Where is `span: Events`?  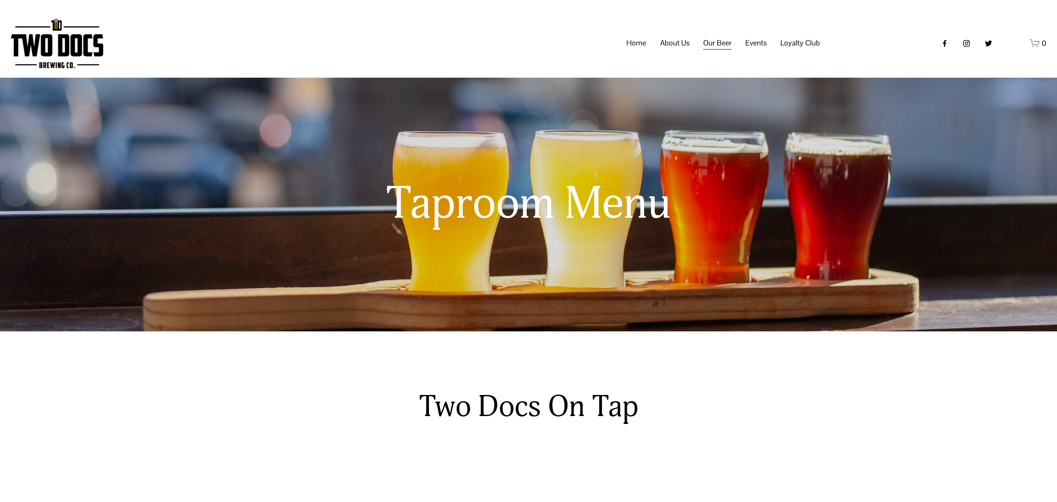 span: Events is located at coordinates (756, 43).